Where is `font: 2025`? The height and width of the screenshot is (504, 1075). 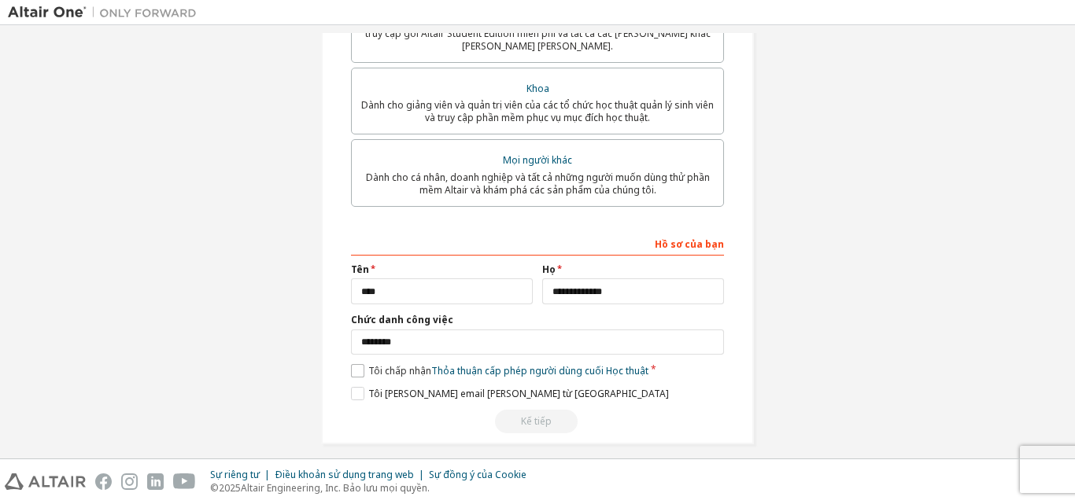 font: 2025 is located at coordinates (230, 488).